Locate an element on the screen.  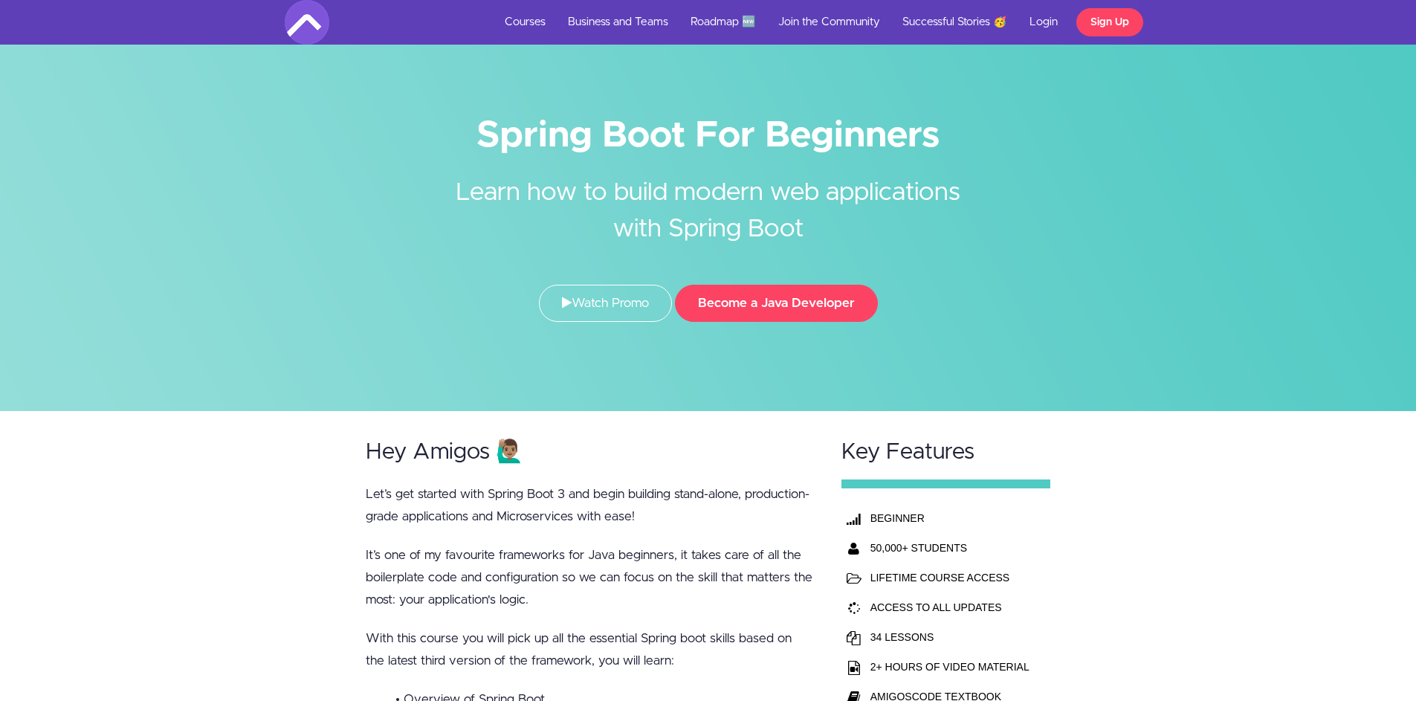
p: With this course you will pick up all the essential Spring boot skills based on the latest third ... is located at coordinates (590, 650).